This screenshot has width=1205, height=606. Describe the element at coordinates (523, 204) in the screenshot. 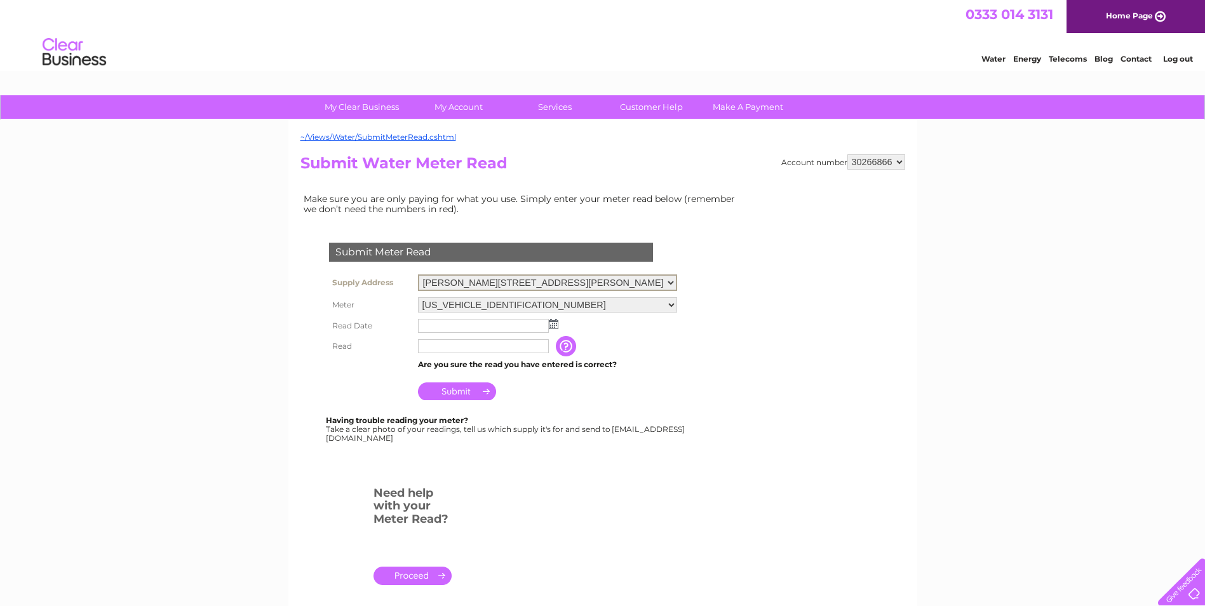

I see `td: Make sure you are only paying for what you use. Simply enter your meter read below (remember we d...` at that location.